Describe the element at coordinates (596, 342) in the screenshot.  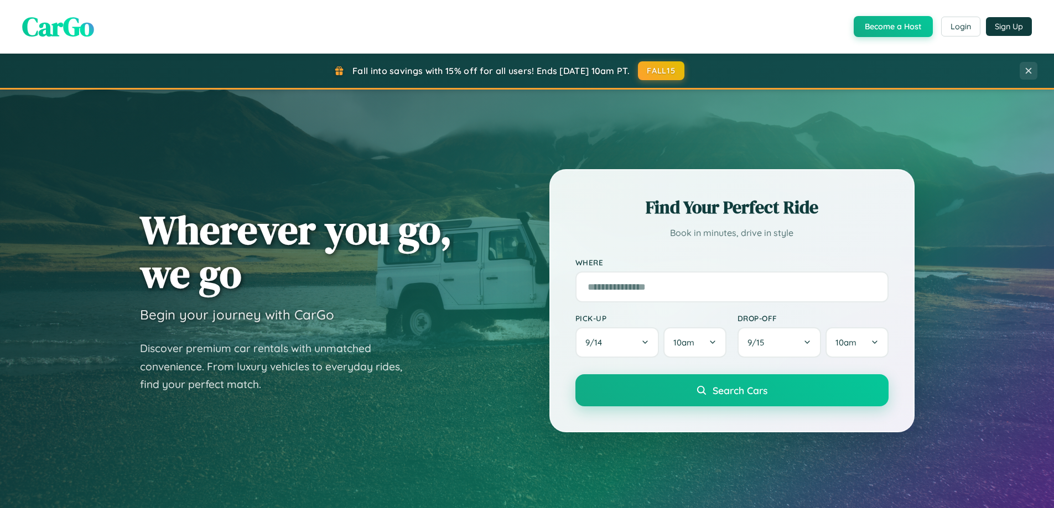
I see `span: 9 / 14` at that location.